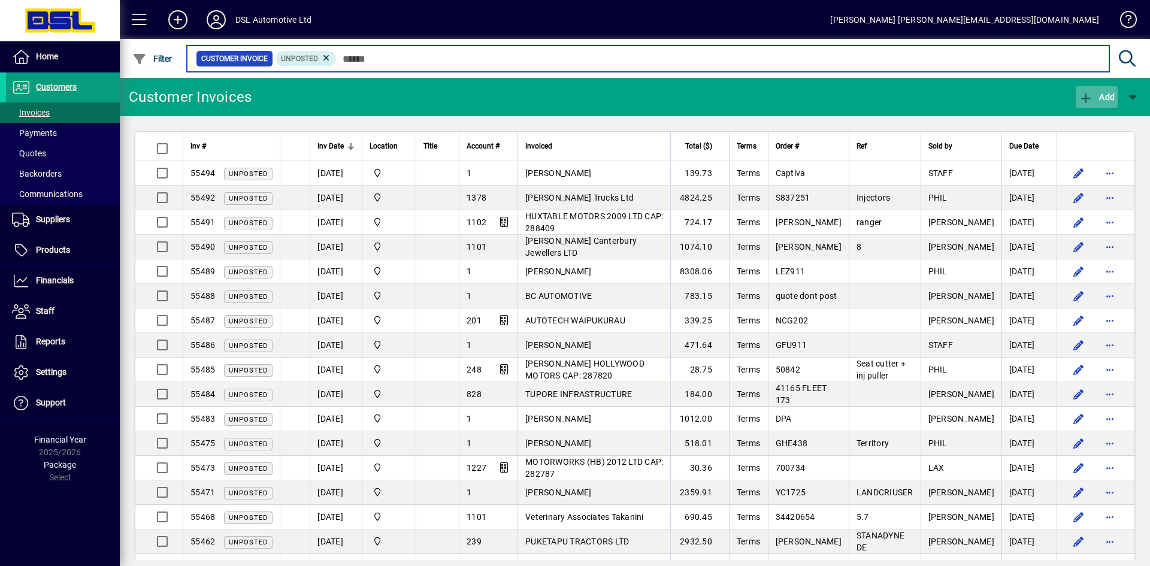 Image resolution: width=1150 pixels, height=566 pixels. I want to click on div: Invoiced, so click(594, 146).